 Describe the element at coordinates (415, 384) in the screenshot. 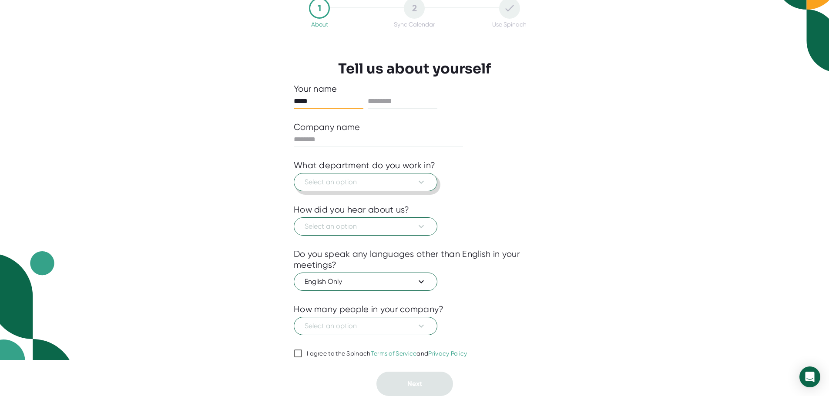

I see `button: Next` at that location.